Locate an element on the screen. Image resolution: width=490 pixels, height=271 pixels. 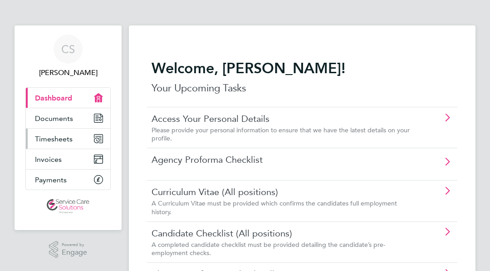
span: Engage is located at coordinates (74, 252).